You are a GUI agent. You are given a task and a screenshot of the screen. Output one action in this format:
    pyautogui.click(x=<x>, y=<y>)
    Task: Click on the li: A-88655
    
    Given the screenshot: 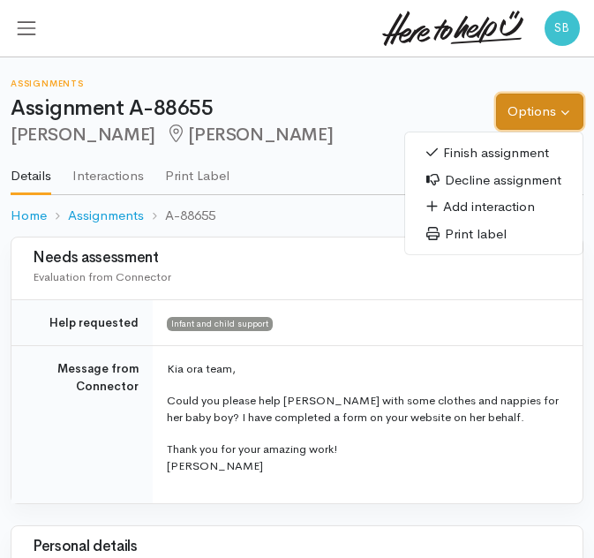 What is the action you would take?
    pyautogui.click(x=179, y=215)
    